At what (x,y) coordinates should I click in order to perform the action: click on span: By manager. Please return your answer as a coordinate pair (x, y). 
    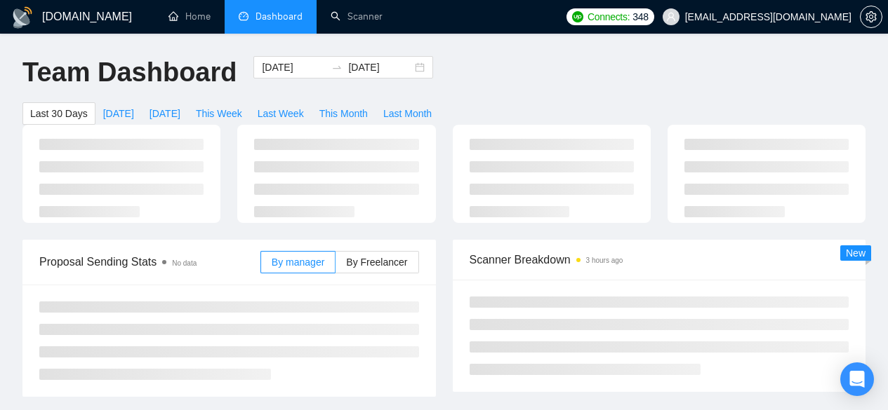
    Looking at the image, I should click on (298, 262).